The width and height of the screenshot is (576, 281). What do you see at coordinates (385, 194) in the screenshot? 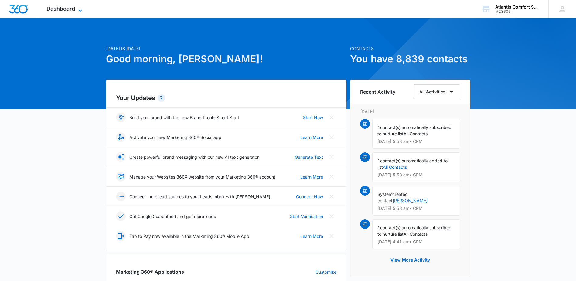
I see `span: System` at bounding box center [385, 194].